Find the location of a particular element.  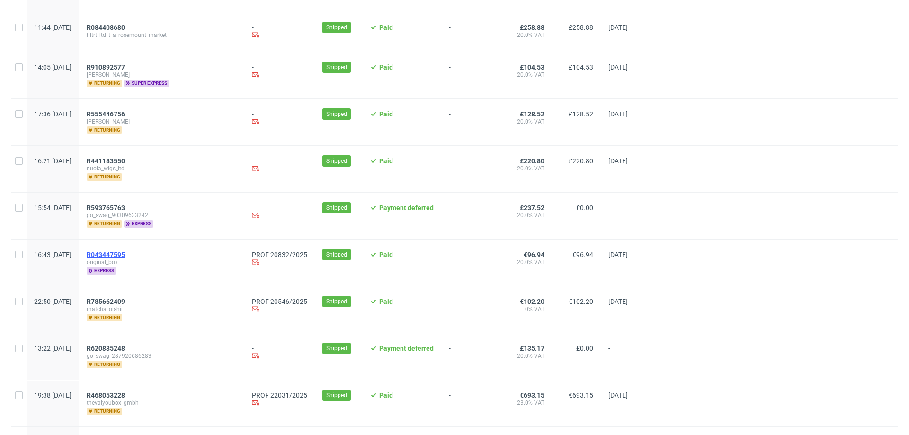

span: hltrt_ltd_t_a_rosemount_market is located at coordinates (162, 35).